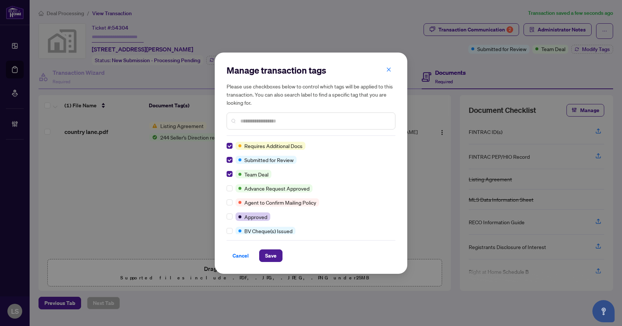  I want to click on span: Requires Additional Docs, so click(273, 146).